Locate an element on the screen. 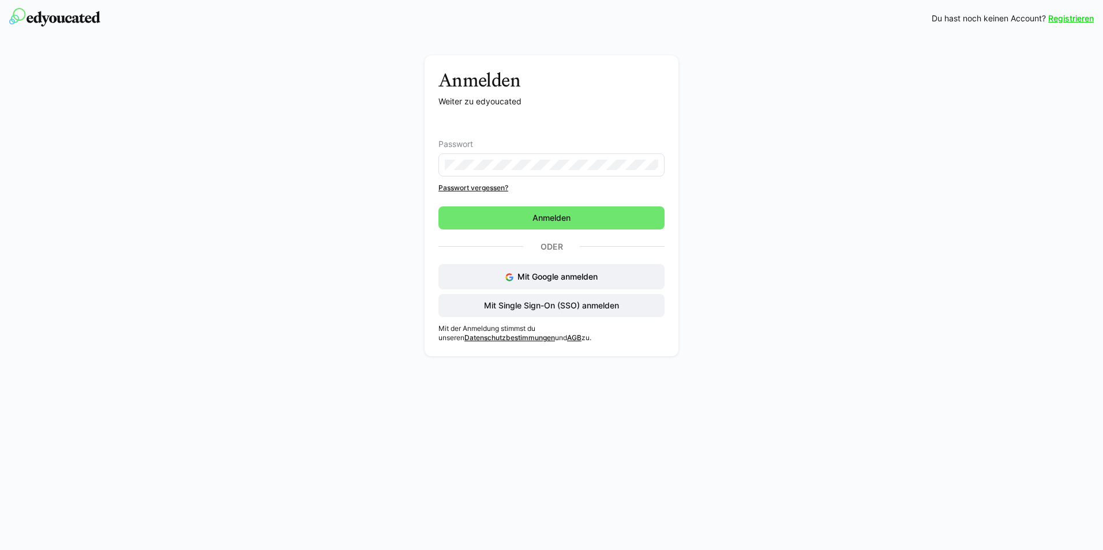 This screenshot has width=1103, height=550. span: Passwort is located at coordinates (456, 144).